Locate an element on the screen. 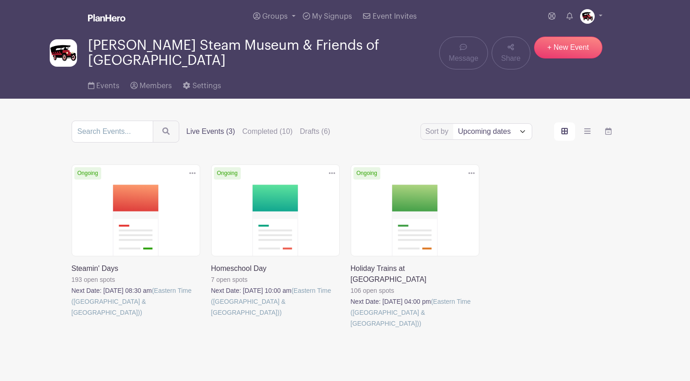 The image size is (690, 381). span: Settings is located at coordinates (207, 86).